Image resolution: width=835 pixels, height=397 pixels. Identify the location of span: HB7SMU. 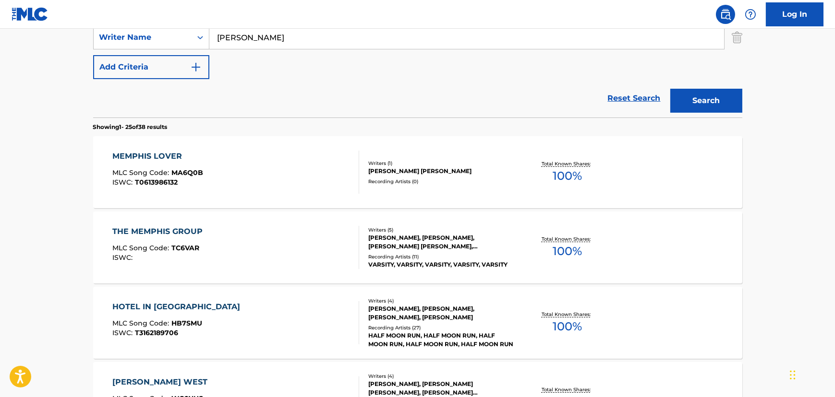
(187, 324).